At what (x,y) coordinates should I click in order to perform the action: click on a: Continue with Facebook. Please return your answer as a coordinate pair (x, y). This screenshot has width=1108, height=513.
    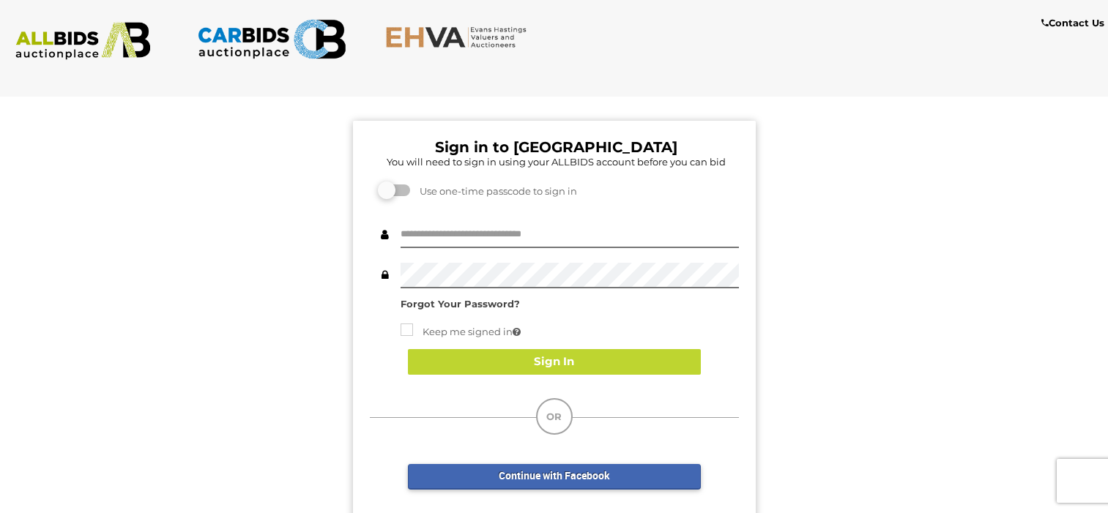
    Looking at the image, I should click on (554, 477).